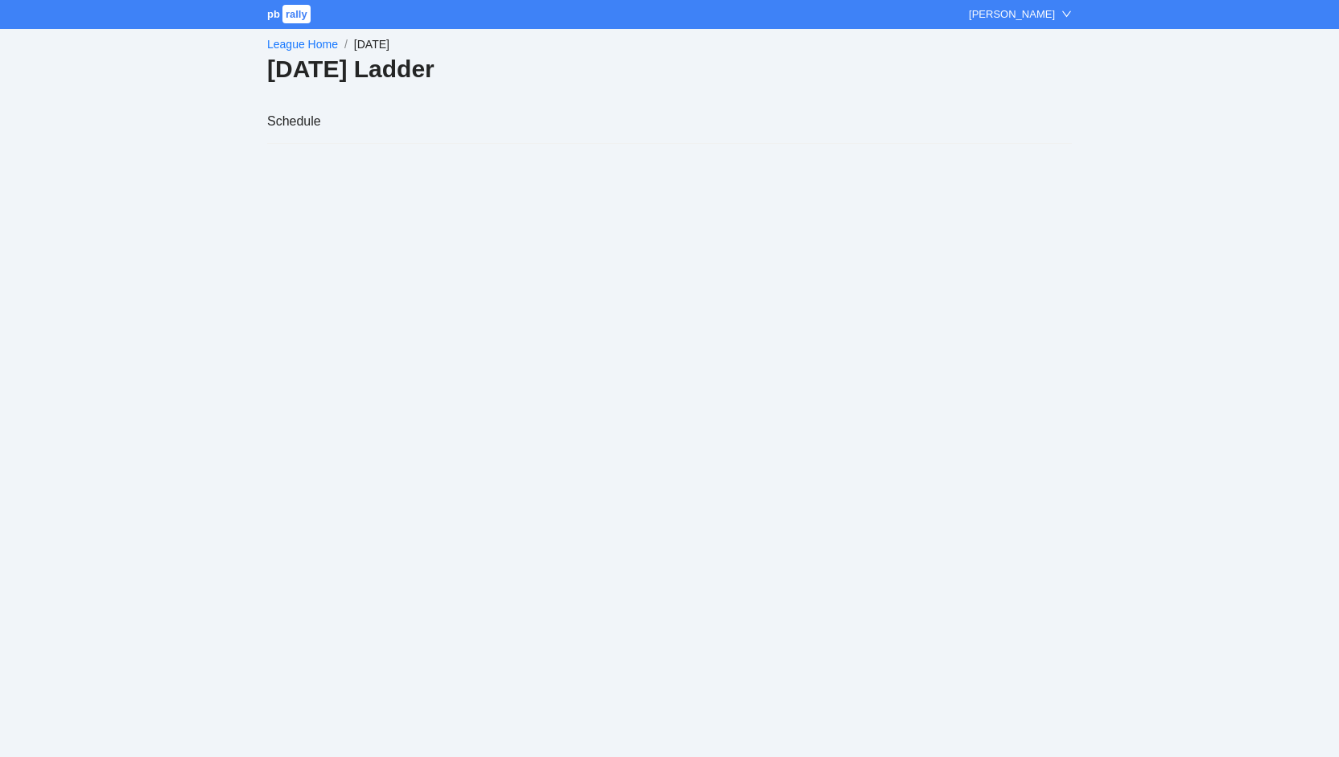 This screenshot has height=757, width=1339. Describe the element at coordinates (1066, 14) in the screenshot. I see `span: down` at that location.